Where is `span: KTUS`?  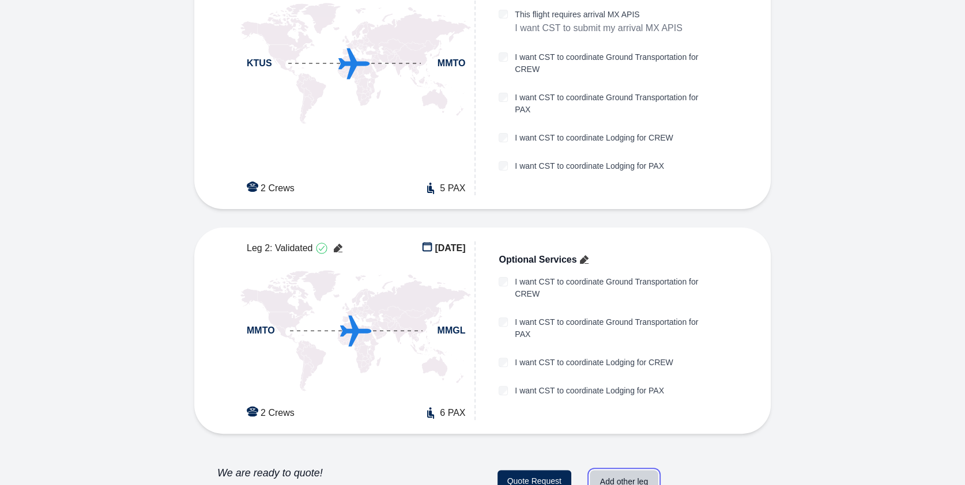 span: KTUS is located at coordinates (259, 63).